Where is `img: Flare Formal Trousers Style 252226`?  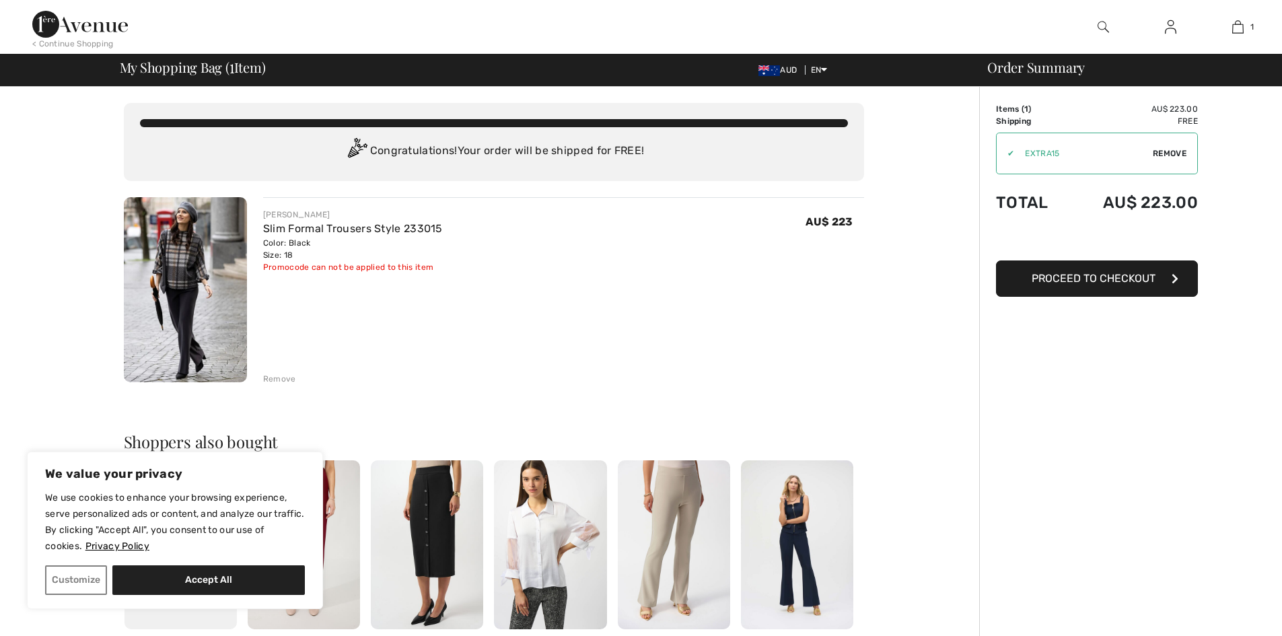
img: Flare Formal Trousers Style 252226 is located at coordinates (797, 545).